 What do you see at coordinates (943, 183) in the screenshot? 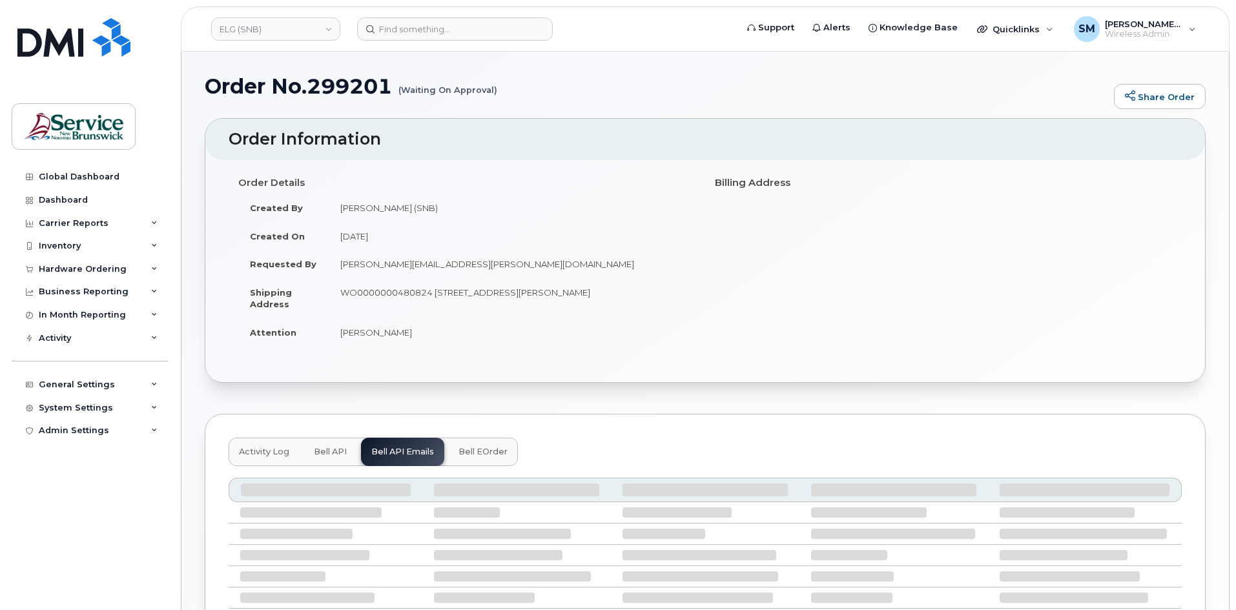
I see `h4: Billing Address` at bounding box center [943, 183].